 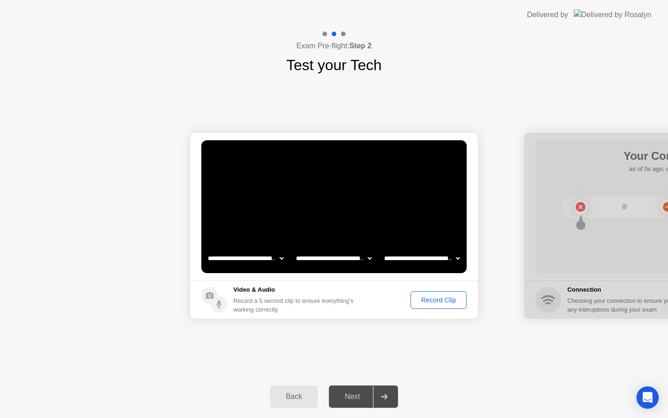 What do you see at coordinates (295, 305) in the screenshot?
I see `div: Record a 5 second clip to ensure everything’s working correctly` at bounding box center [295, 305].